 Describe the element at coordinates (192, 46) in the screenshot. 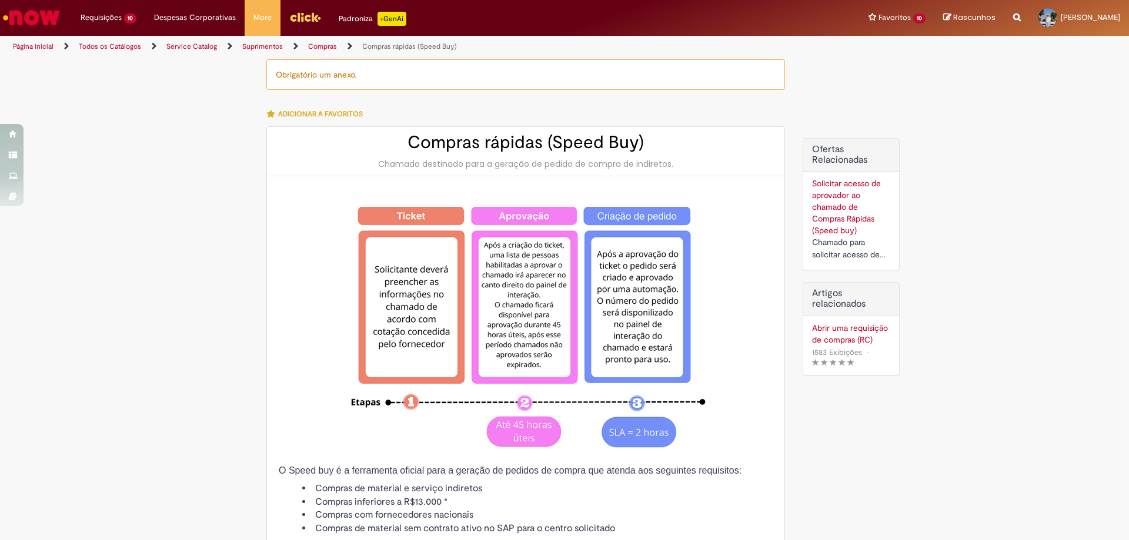

I see `a: Service Catalog` at that location.